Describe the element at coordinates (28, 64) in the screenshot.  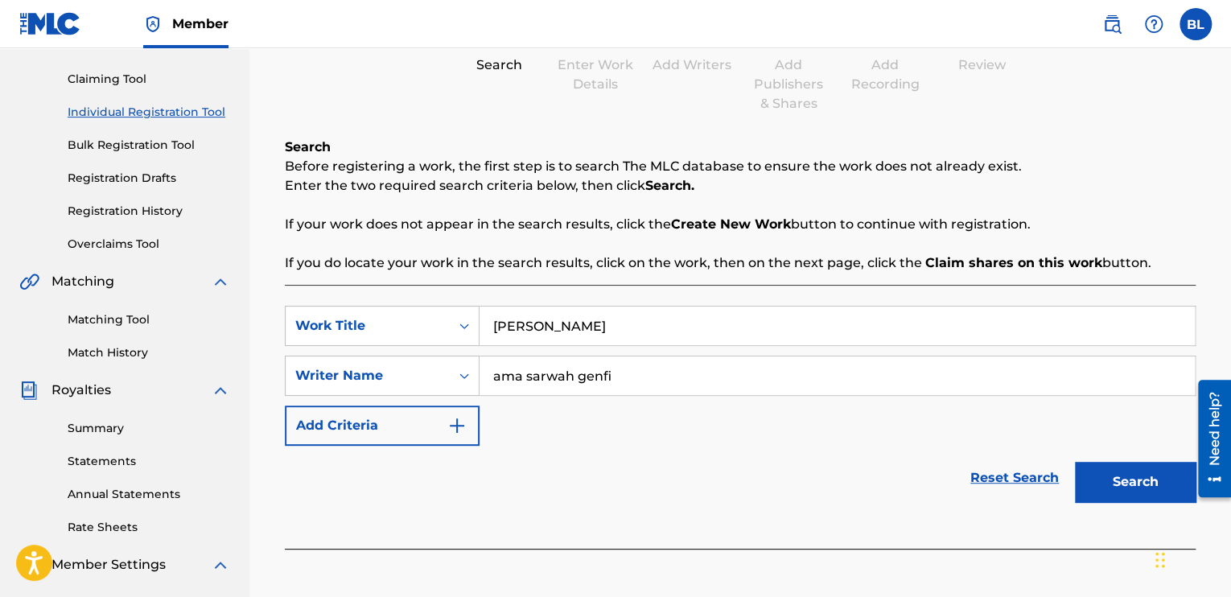
I see `div: Open Resource Center` at that location.